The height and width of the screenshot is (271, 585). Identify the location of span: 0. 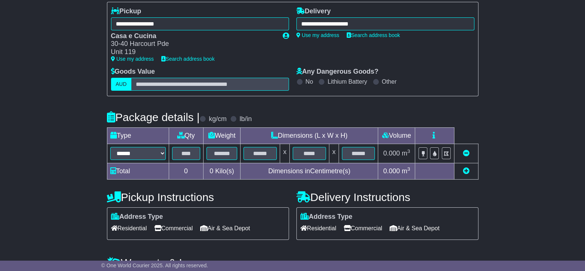
(211, 171).